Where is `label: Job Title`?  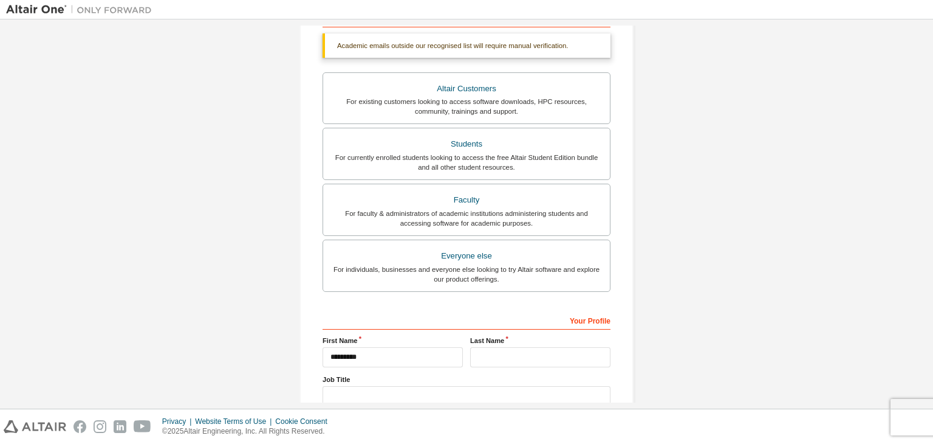 label: Job Title is located at coordinates (467, 379).